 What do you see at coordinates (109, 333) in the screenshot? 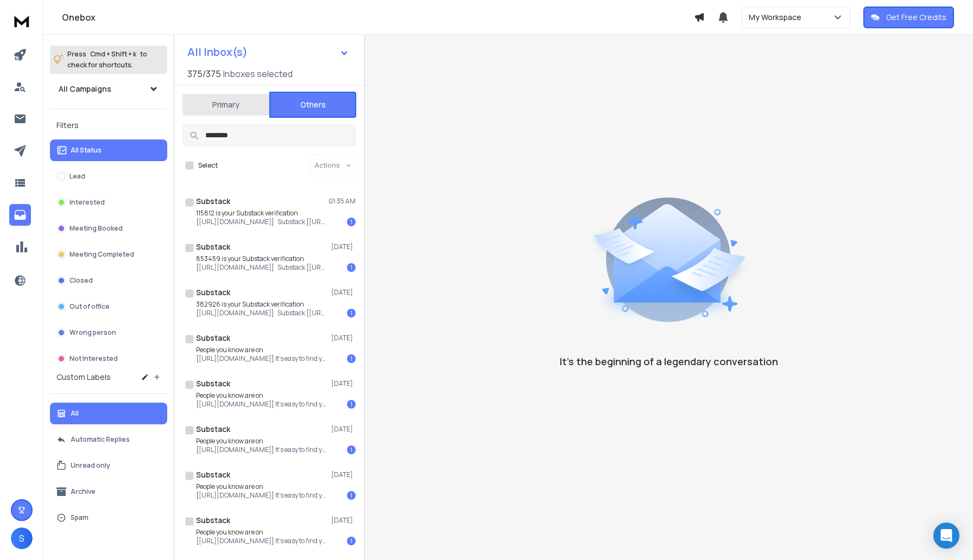
I see `button: Wrong person` at bounding box center [109, 333].